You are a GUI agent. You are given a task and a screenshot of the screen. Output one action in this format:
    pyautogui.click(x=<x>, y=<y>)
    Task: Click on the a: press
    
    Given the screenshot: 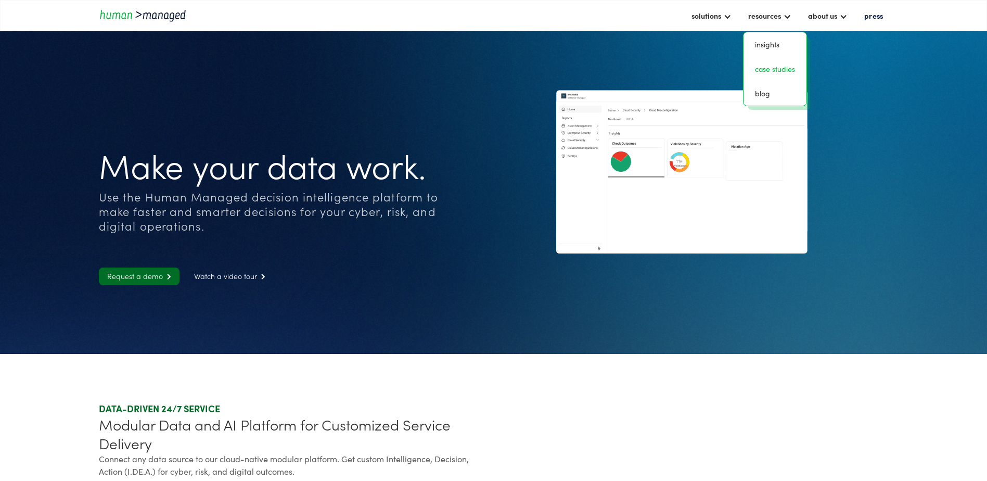 What is the action you would take?
    pyautogui.click(x=874, y=16)
    